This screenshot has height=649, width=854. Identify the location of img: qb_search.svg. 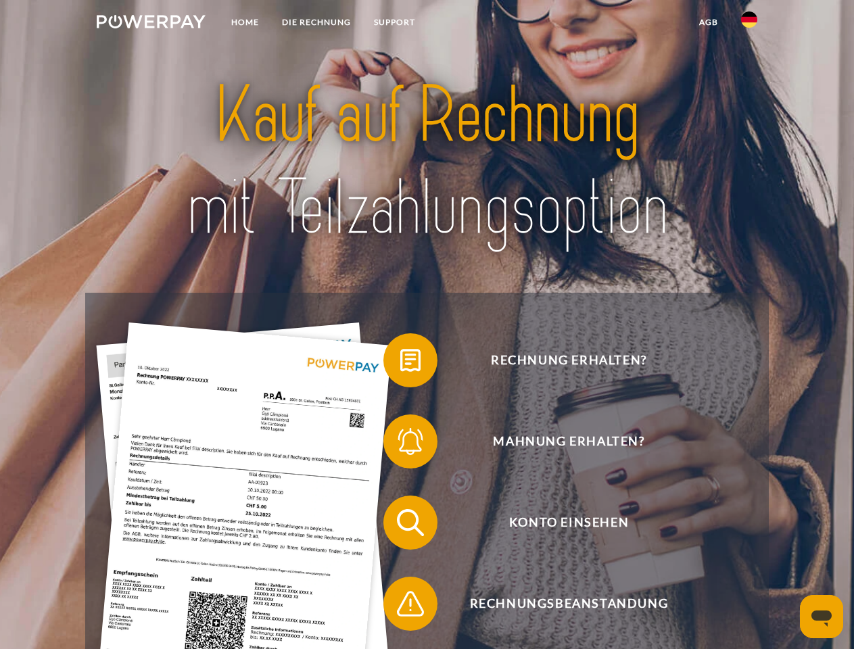
(411, 523).